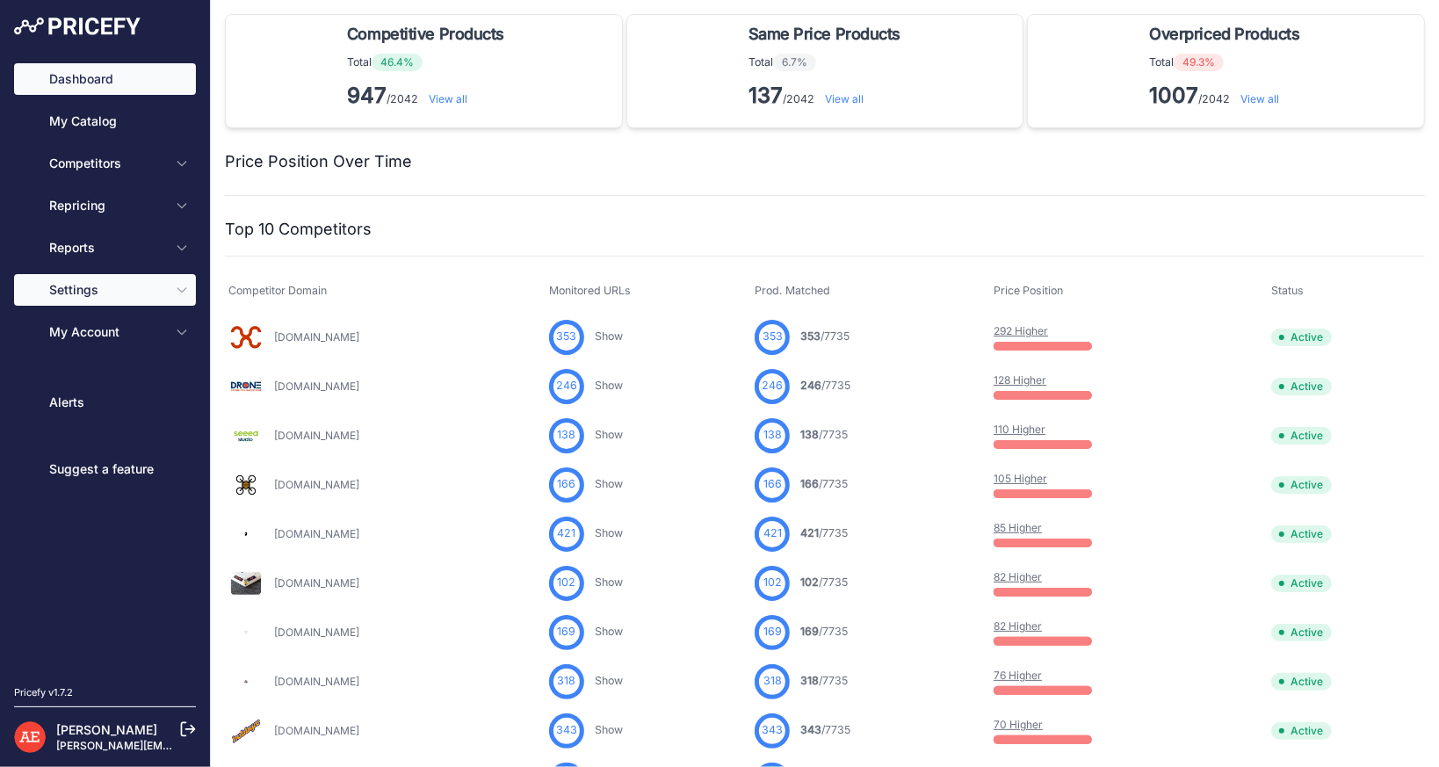 This screenshot has height=767, width=1439. I want to click on button: Settings, so click(105, 290).